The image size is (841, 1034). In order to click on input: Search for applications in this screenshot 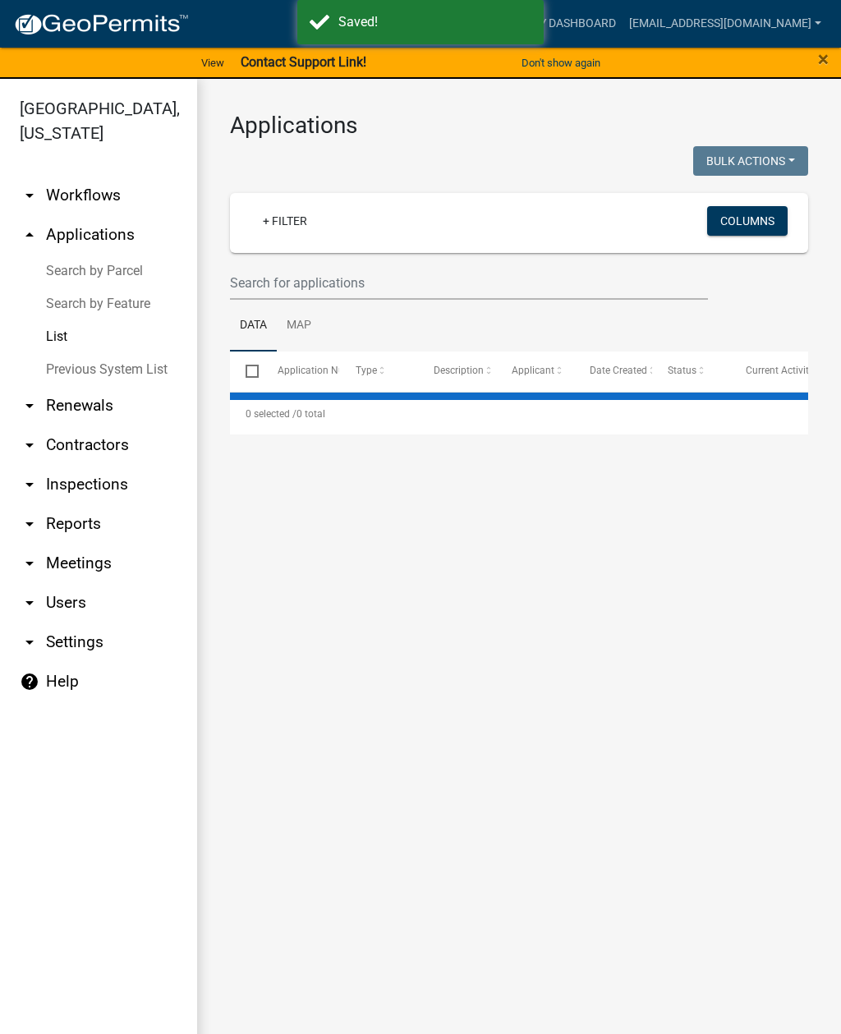, I will do `click(469, 282)`.